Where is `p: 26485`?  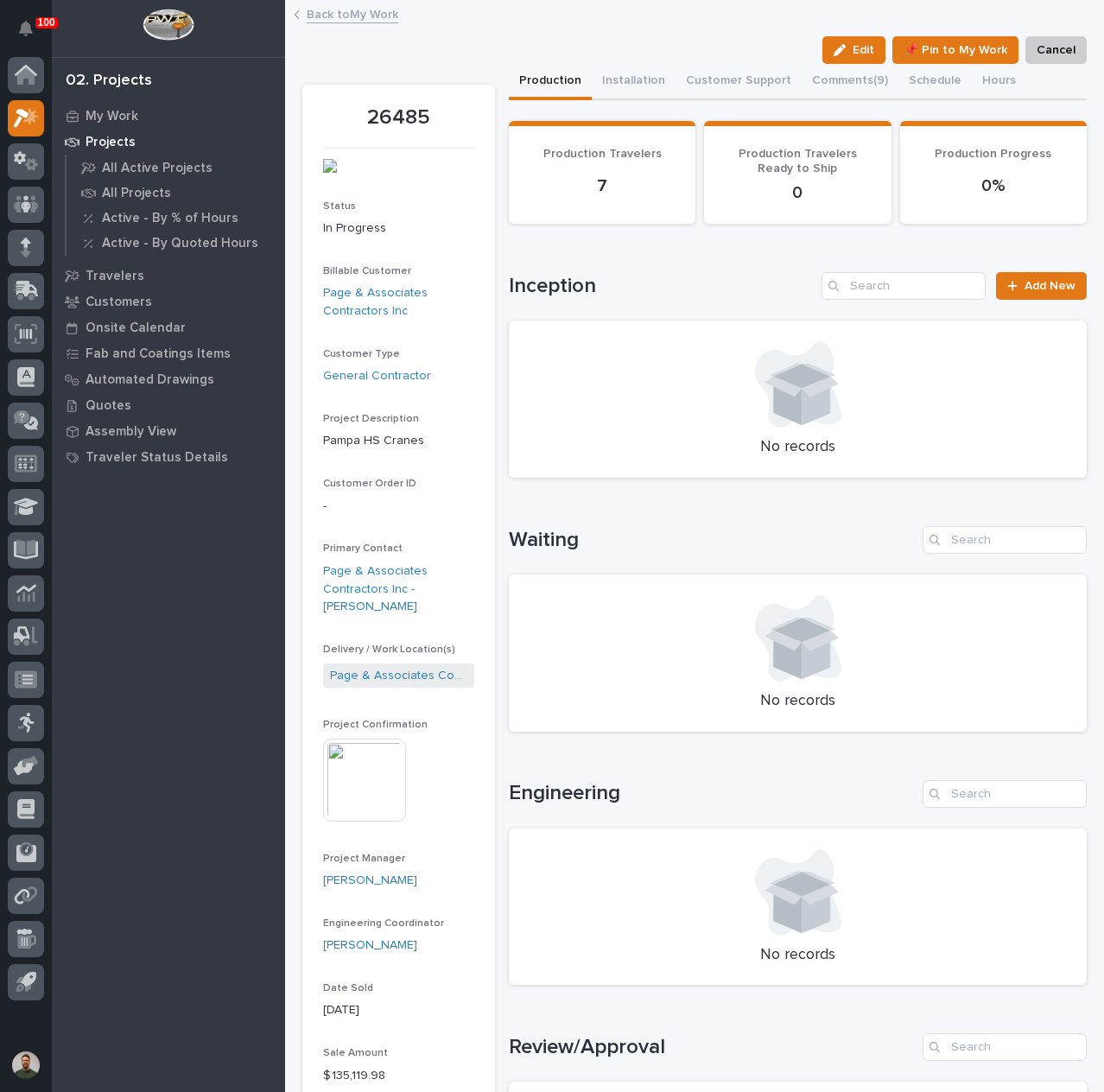
p: 26485 is located at coordinates (398, 117).